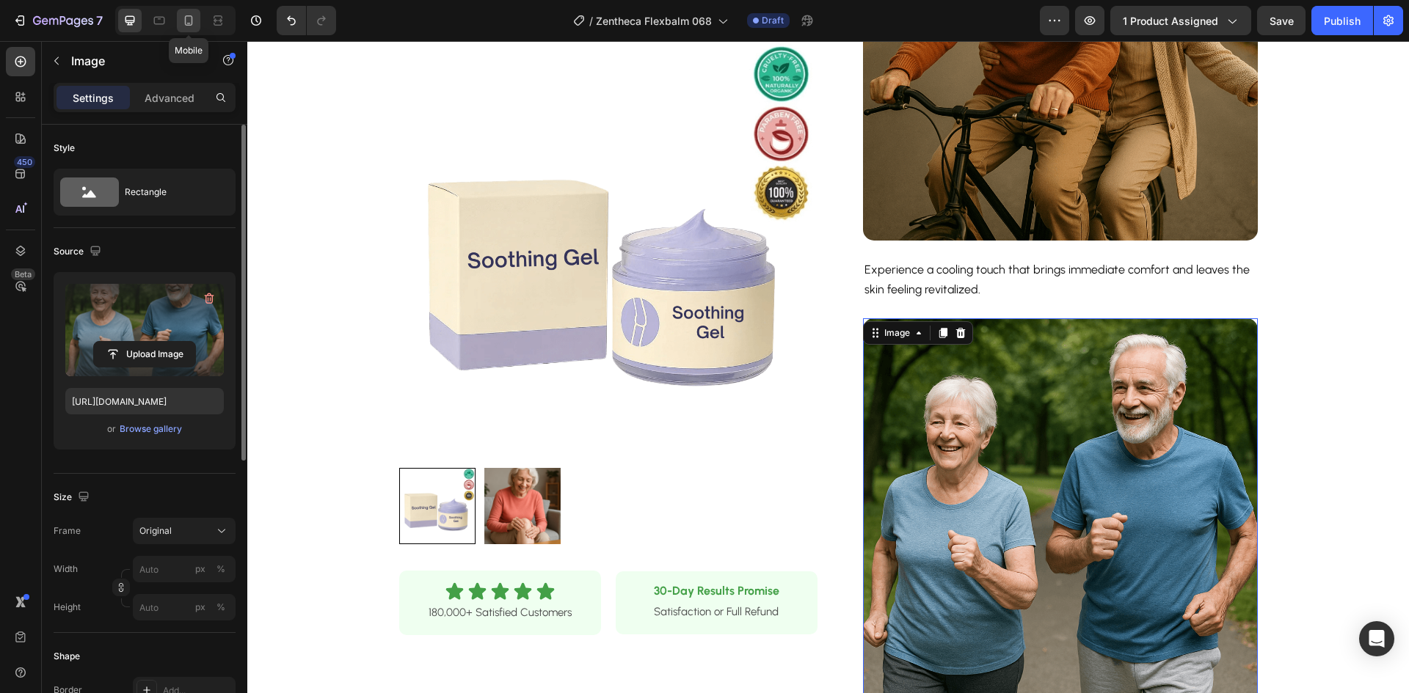  What do you see at coordinates (252, 571) in the screenshot?
I see `p: 180,000+ Satisfied Customers` at bounding box center [252, 571].